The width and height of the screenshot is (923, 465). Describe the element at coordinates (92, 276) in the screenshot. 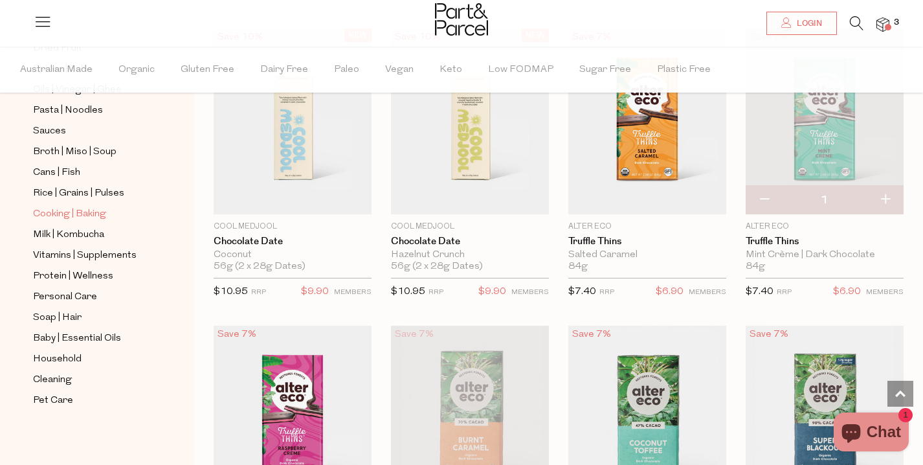

I see `a: Protein | Wellness` at that location.